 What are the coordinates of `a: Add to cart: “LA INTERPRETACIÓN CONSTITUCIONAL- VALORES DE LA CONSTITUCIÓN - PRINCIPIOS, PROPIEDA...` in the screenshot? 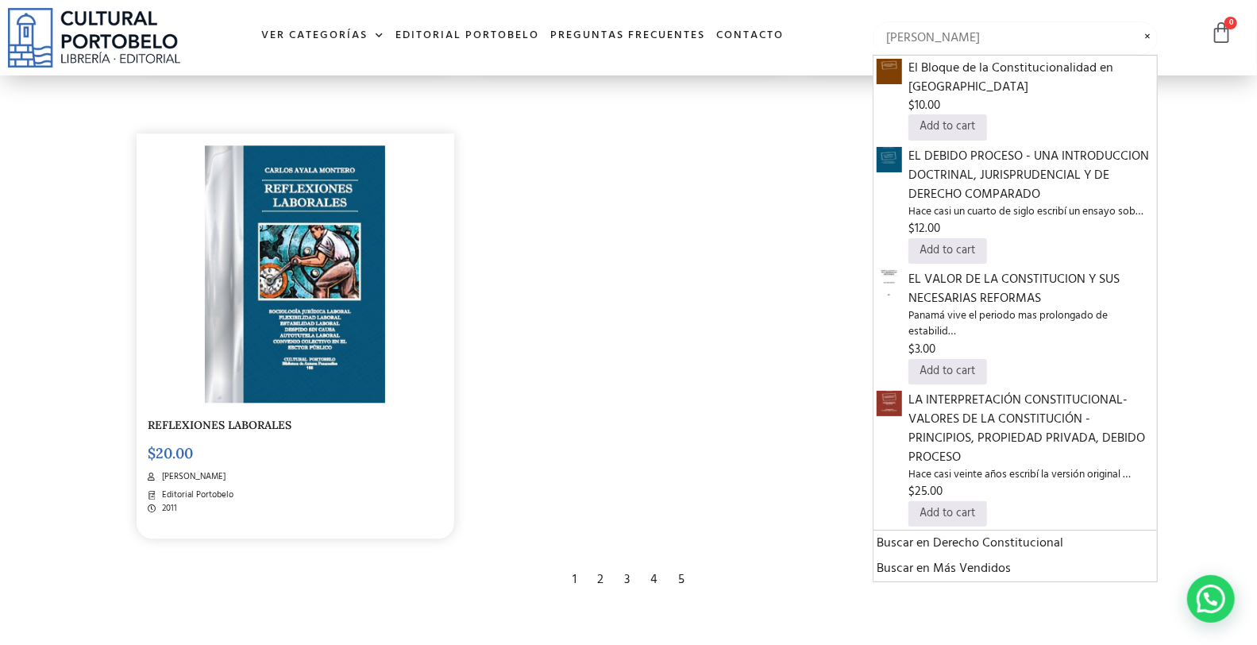 It's located at (947, 514).